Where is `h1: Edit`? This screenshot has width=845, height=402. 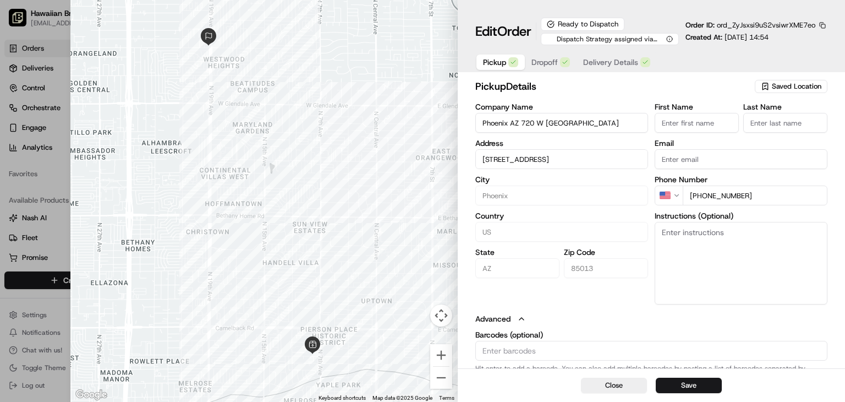
h1: Edit is located at coordinates (503, 31).